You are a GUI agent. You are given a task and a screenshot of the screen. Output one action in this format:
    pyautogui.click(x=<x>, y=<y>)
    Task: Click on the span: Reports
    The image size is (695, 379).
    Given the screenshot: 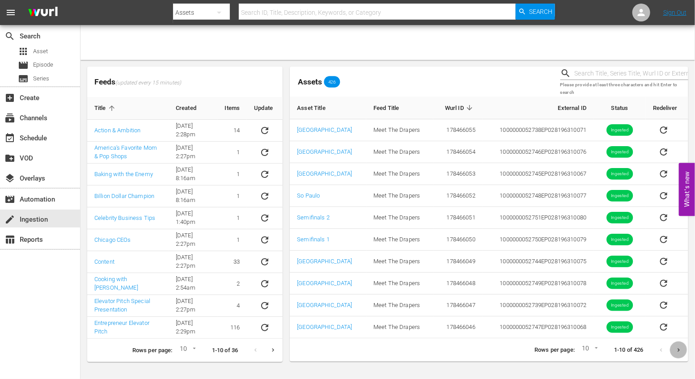 What is the action you would take?
    pyautogui.click(x=10, y=240)
    